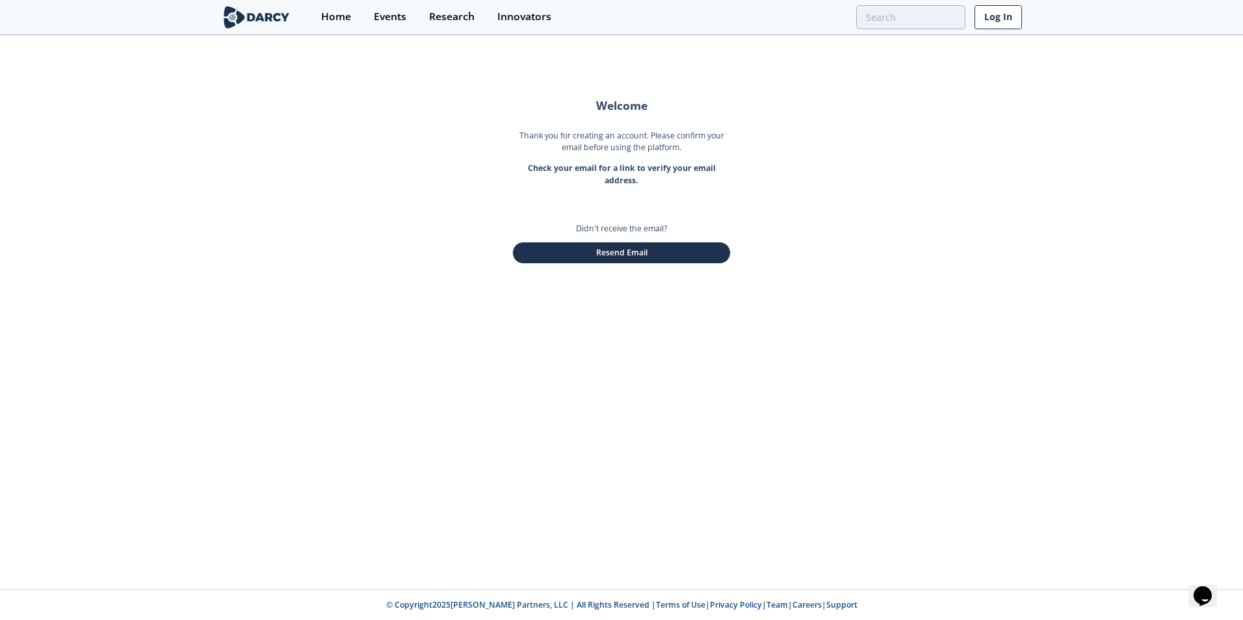  Describe the element at coordinates (452, 17) in the screenshot. I see `div: Research` at that location.